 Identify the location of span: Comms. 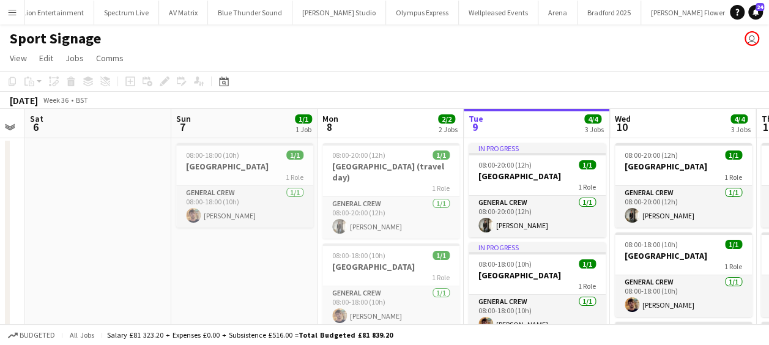
(109, 58).